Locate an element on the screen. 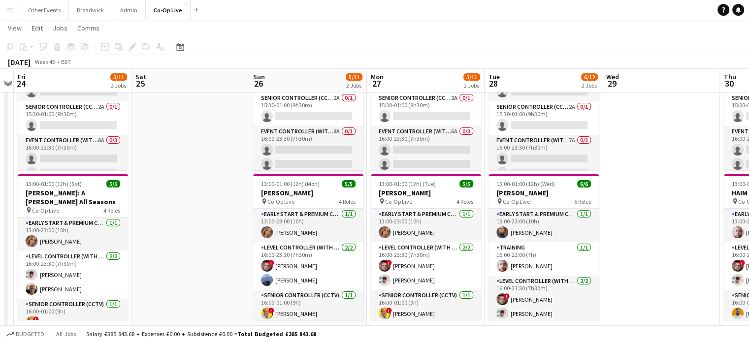 The height and width of the screenshot is (342, 749). span: Week 43 is located at coordinates (45, 62).